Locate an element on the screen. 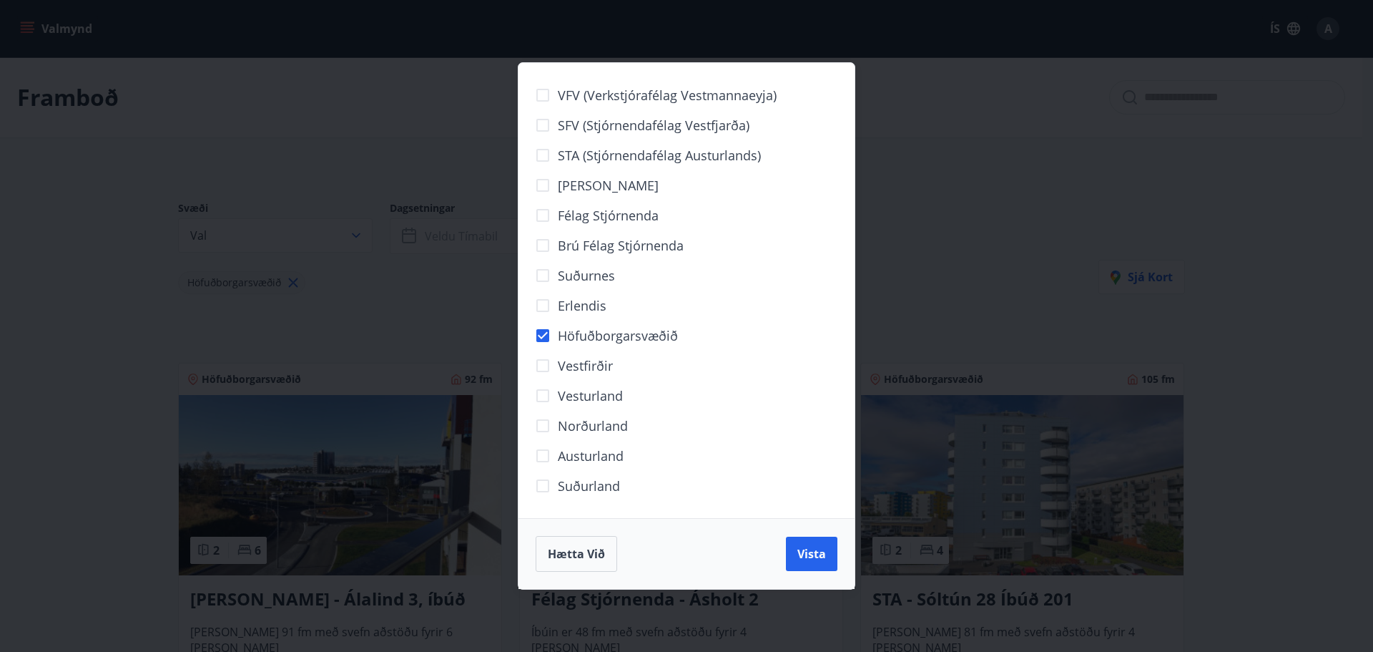  span: Suðurland is located at coordinates (589, 486).